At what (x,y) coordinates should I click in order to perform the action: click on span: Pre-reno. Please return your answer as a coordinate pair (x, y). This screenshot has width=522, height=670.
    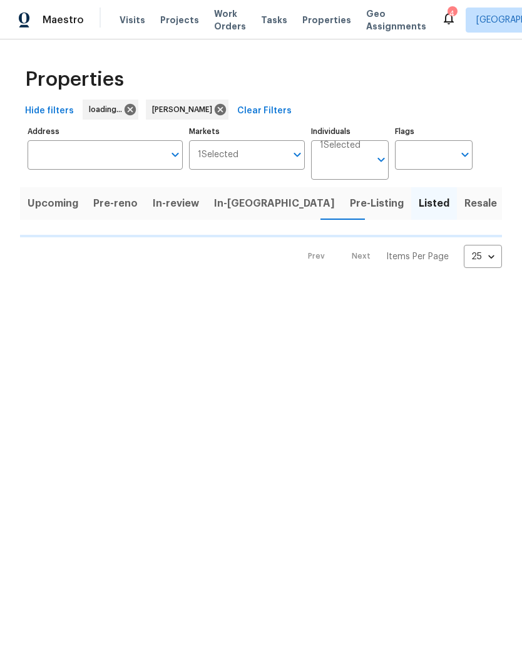
    Looking at the image, I should click on (115, 204).